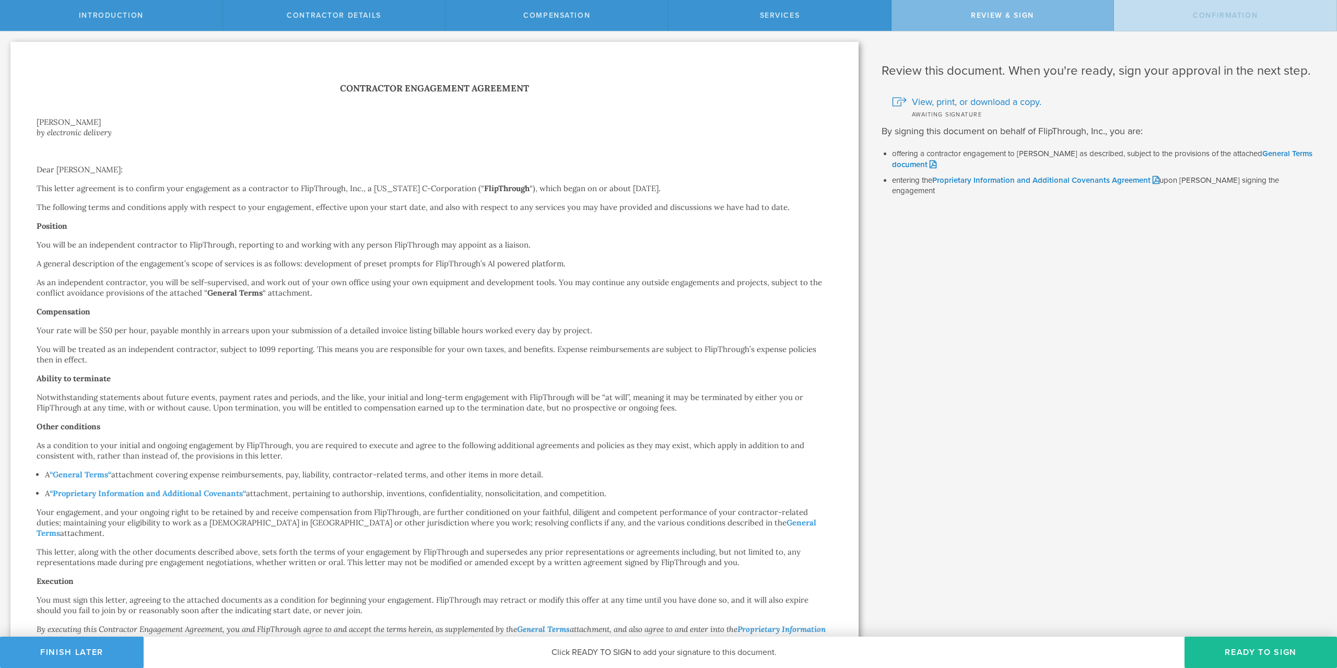 This screenshot has height=668, width=1337. I want to click on h1: Review this document. When you're ready, sign your approval in the next step., so click(1102, 71).